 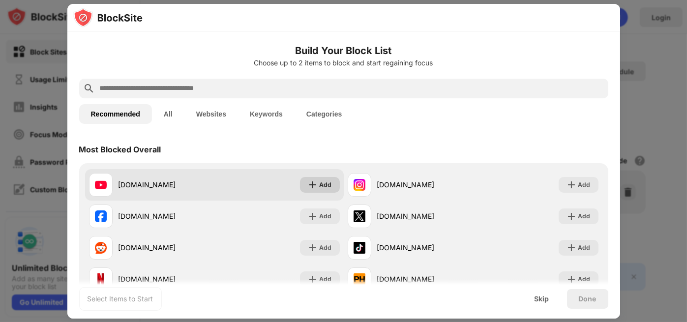 What do you see at coordinates (344, 51) in the screenshot?
I see `h6: Build Your Block List` at bounding box center [344, 51].